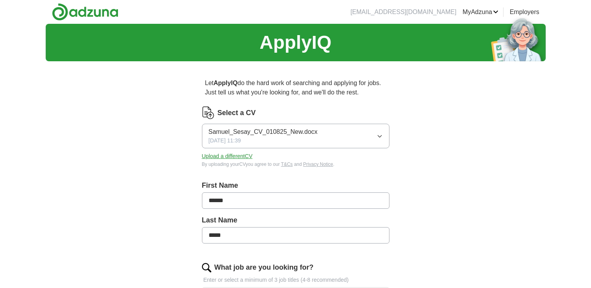  What do you see at coordinates (296, 280) in the screenshot?
I see `p: Enter or select a minimum of 3 job titles (4-8 recommended)` at bounding box center [296, 280].